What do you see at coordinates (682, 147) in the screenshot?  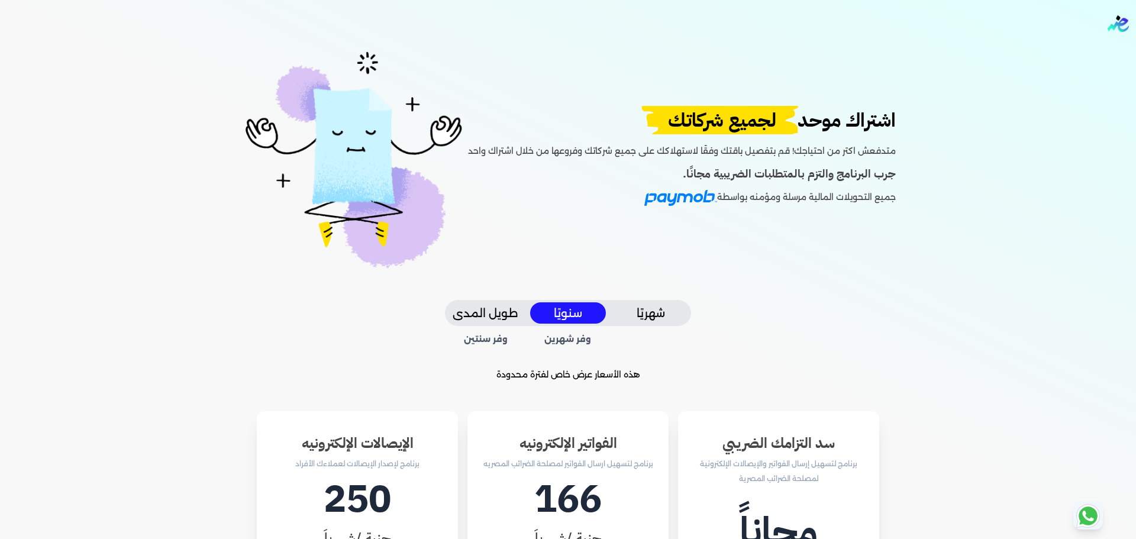 I see `p: متدفعش اكتر من احتياجك! قم بتفصيل باقتك وفقًا لاستهلاكك على جميع شركاتك وفروعها من خلال اشتراك واحد` at bounding box center [682, 147].